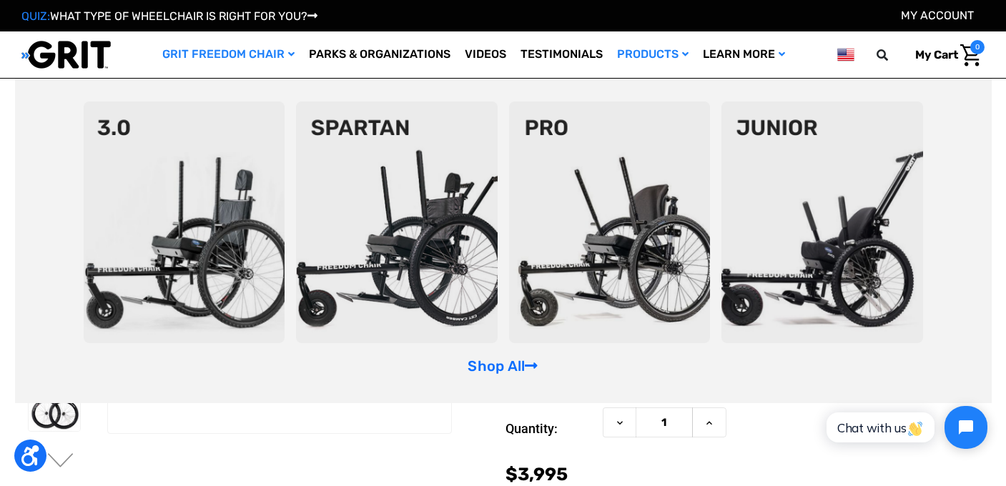  Describe the element at coordinates (380, 54) in the screenshot. I see `a: Parks & Organizations` at that location.